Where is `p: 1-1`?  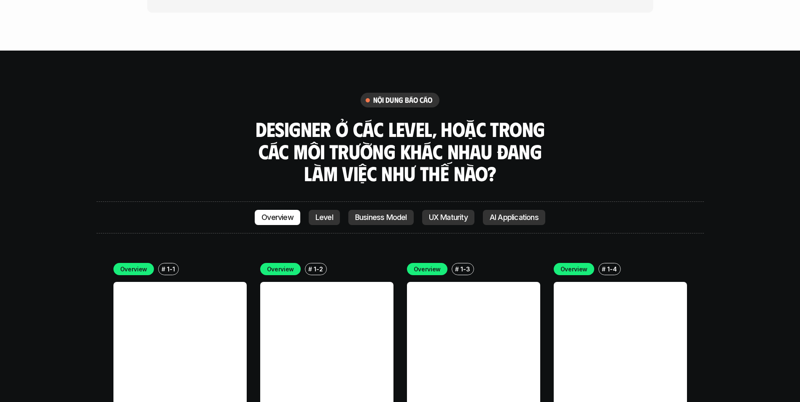 p: 1-1 is located at coordinates (171, 269).